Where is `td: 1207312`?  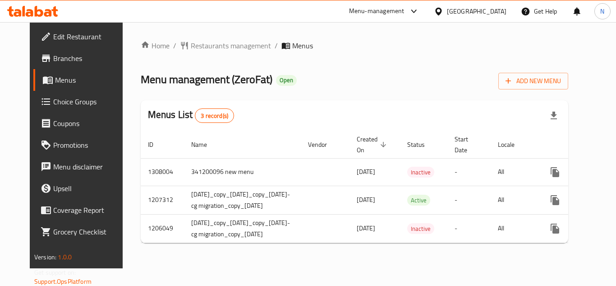 td: 1207312 is located at coordinates (162, 199).